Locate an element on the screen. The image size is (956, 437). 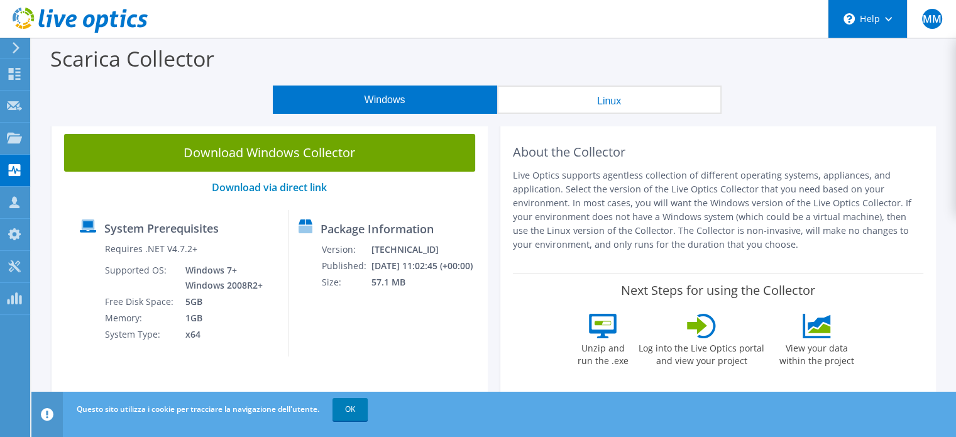
td: System Type: is located at coordinates (140, 334).